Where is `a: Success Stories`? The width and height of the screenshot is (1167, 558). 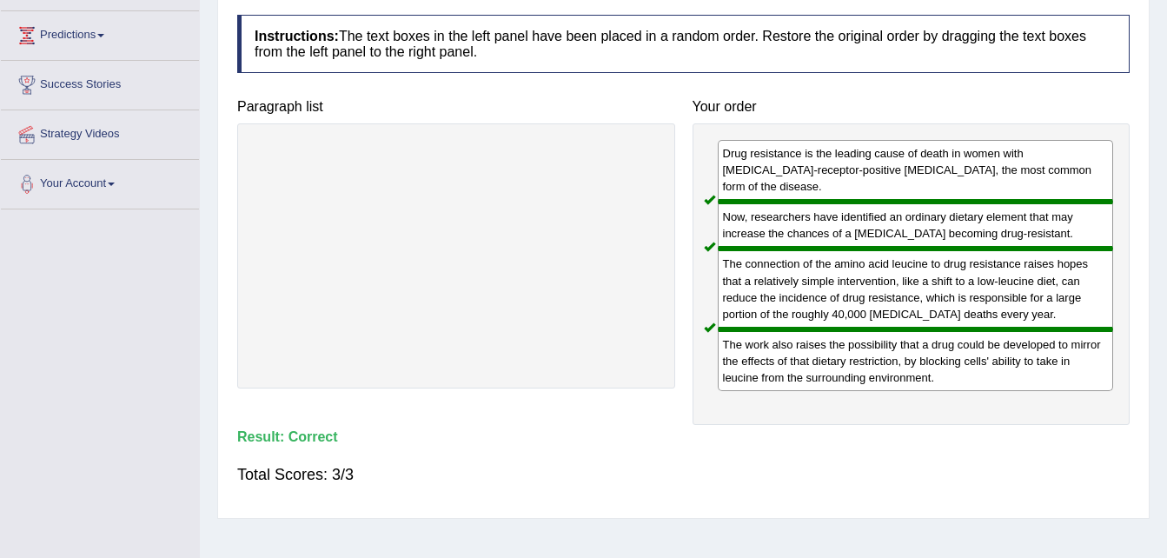 a: Success Stories is located at coordinates (100, 83).